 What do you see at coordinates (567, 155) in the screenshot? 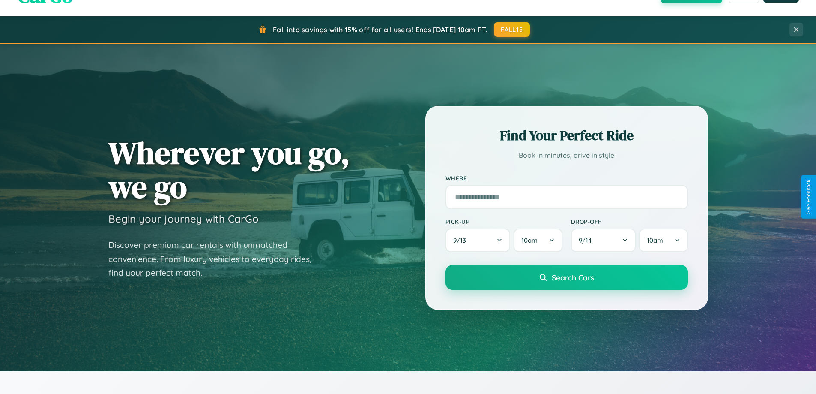
I see `p: Book in minutes, drive in style` at bounding box center [567, 155].